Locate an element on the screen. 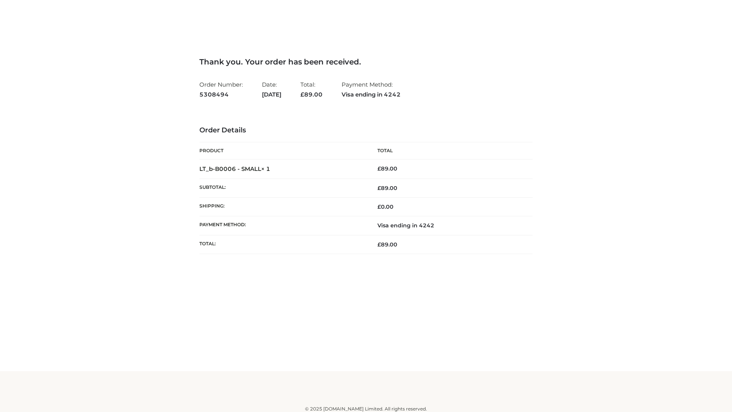 The image size is (732, 412). th: Shipping: is located at coordinates (283, 207).